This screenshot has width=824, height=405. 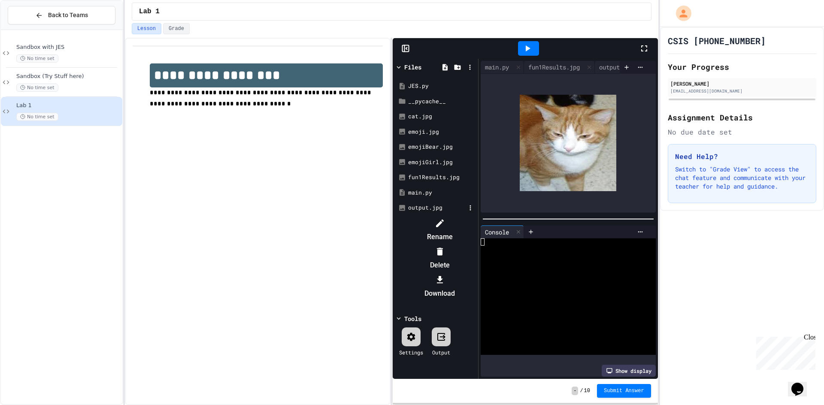 I want to click on button: Grade, so click(x=176, y=29).